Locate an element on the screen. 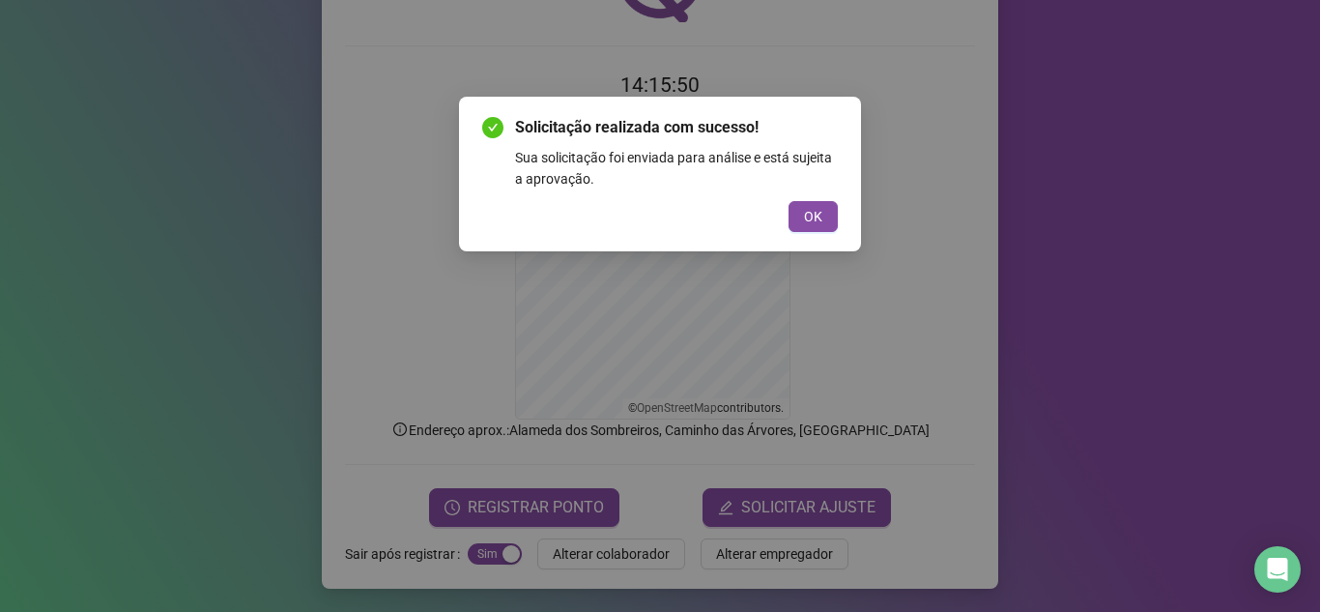 This screenshot has width=1320, height=612. div: Sua solicitação foi enviada para análise e está sujeita a aprovação. is located at coordinates (677, 168).